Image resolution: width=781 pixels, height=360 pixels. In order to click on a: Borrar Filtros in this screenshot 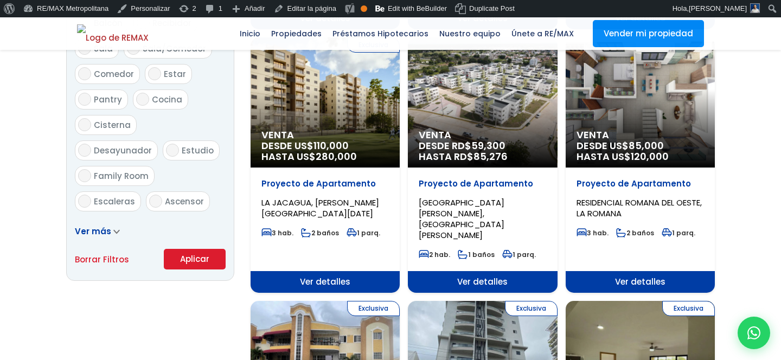, I will do `click(102, 259)`.